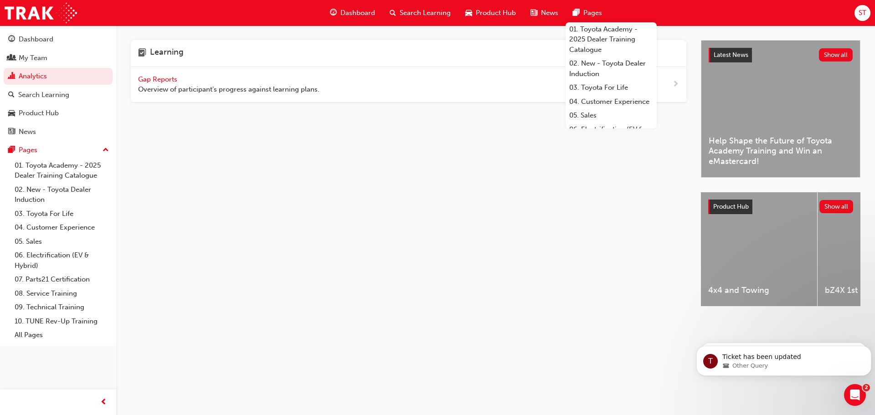 The width and height of the screenshot is (875, 415). What do you see at coordinates (862, 13) in the screenshot?
I see `span: ST` at bounding box center [862, 13].